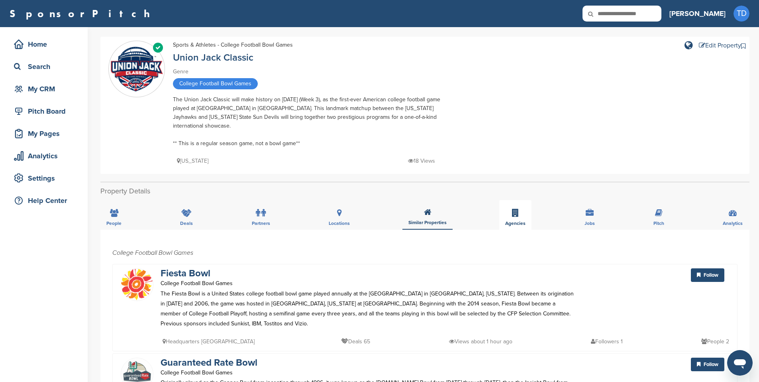  Describe the element at coordinates (427, 222) in the screenshot. I see `span: Similar Properties` at that location.